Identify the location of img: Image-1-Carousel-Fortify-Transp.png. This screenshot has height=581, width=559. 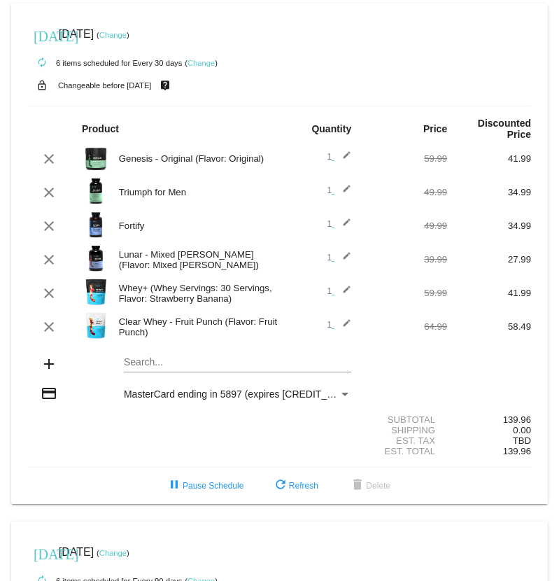
(96, 225).